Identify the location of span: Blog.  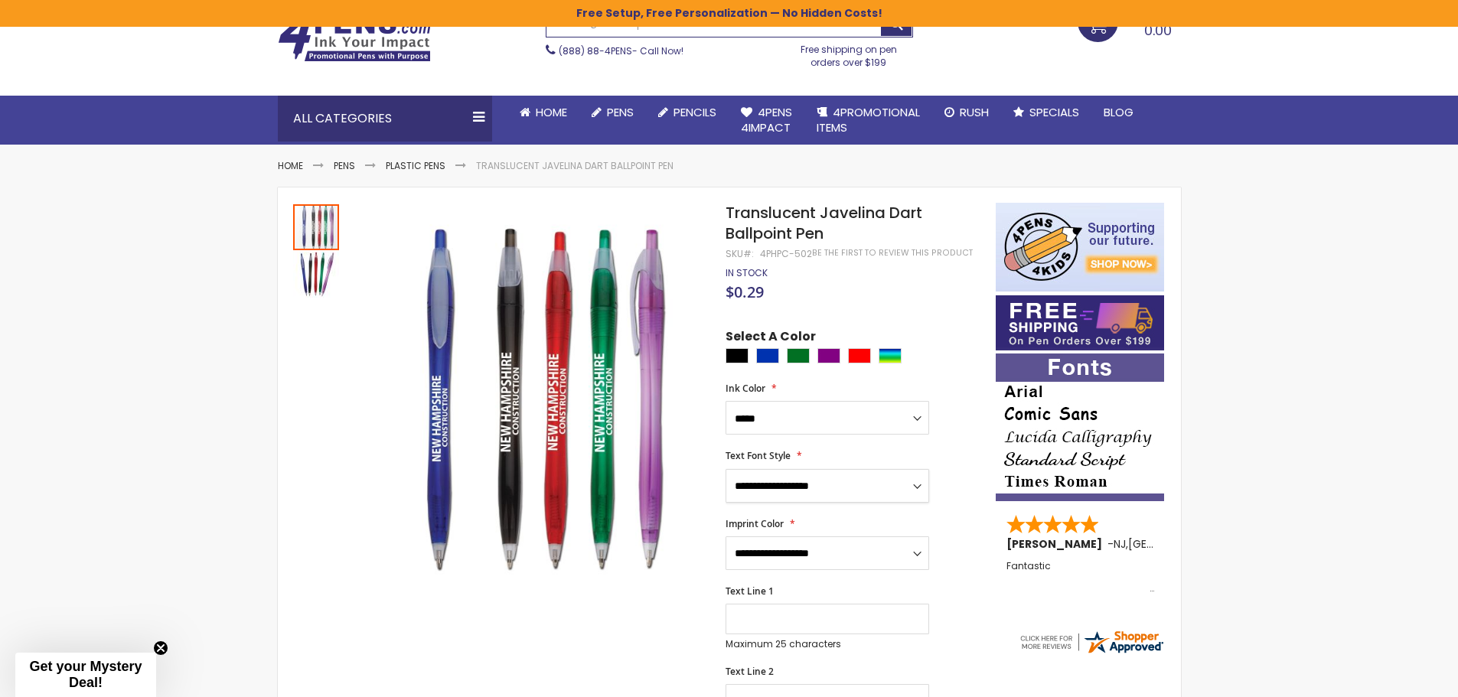
(1118, 112).